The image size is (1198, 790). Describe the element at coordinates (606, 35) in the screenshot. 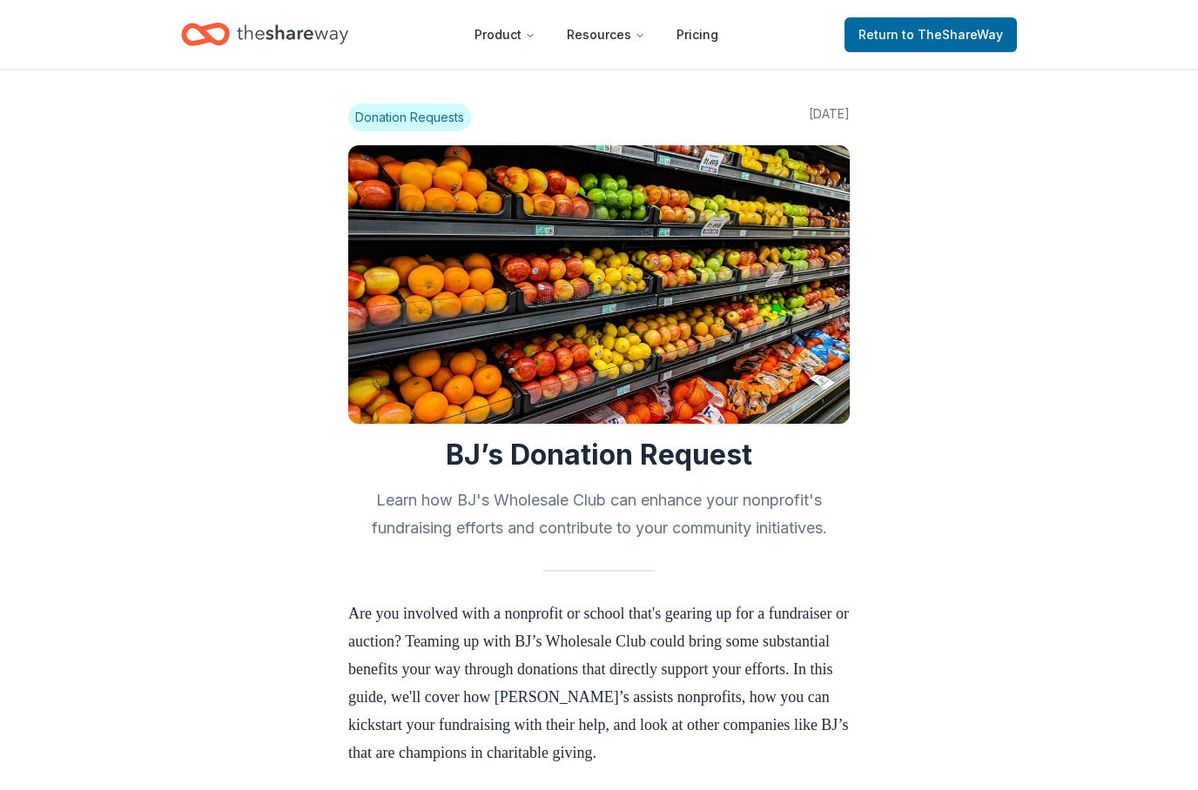

I see `button: Resources` at that location.